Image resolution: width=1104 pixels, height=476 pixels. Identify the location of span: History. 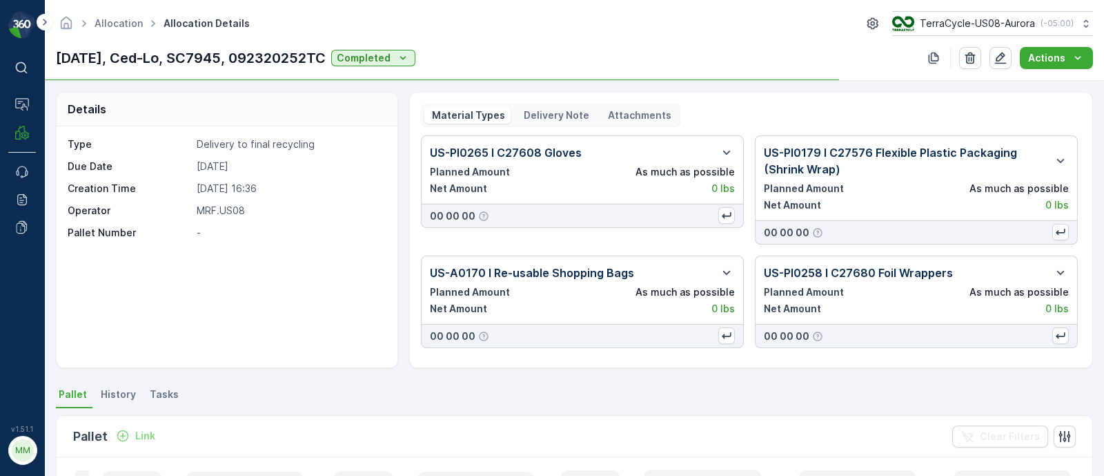
(118, 394).